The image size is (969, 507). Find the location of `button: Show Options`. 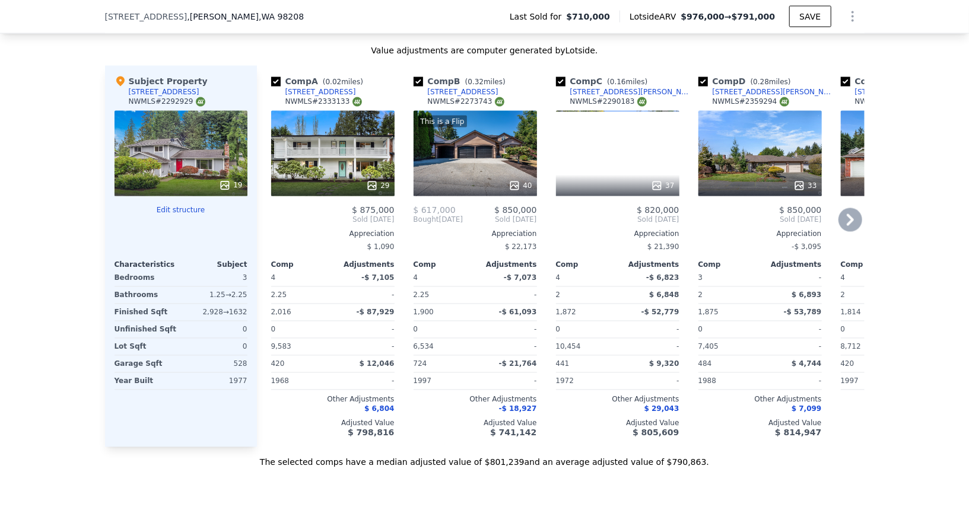

button: Show Options is located at coordinates (852, 17).